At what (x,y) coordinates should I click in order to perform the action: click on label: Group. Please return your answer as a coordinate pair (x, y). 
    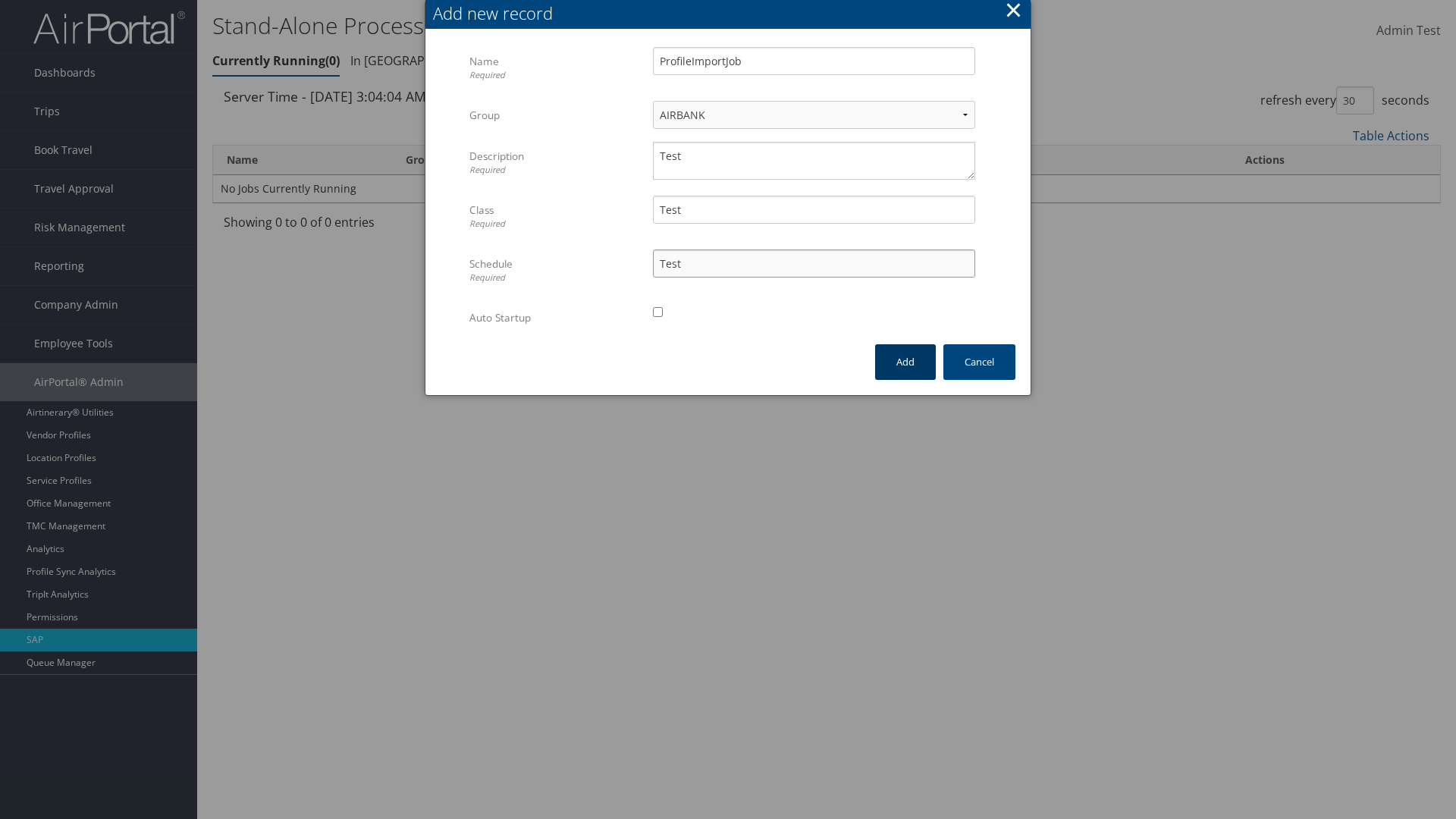
    Looking at the image, I should click on (555, 115).